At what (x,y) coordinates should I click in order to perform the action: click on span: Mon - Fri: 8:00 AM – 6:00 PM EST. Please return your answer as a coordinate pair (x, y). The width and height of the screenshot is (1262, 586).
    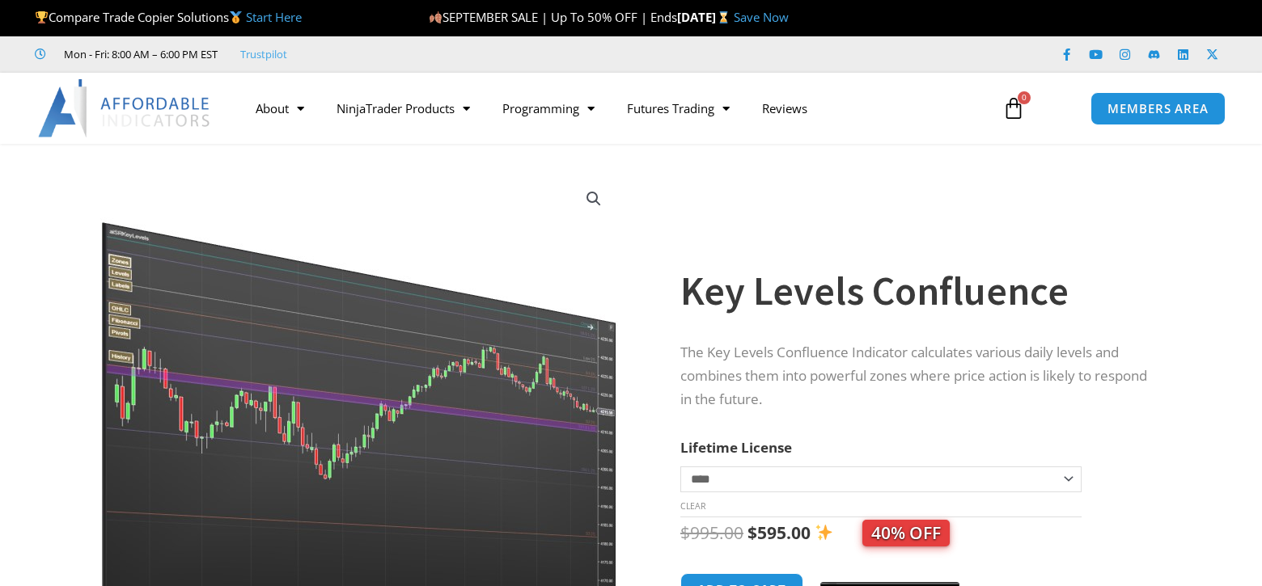
    Looking at the image, I should click on (138, 54).